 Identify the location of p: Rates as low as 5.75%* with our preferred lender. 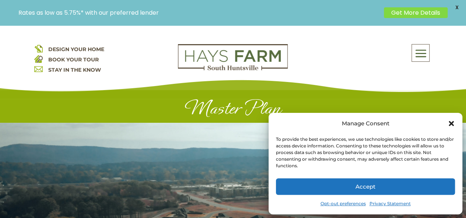
(199, 13).